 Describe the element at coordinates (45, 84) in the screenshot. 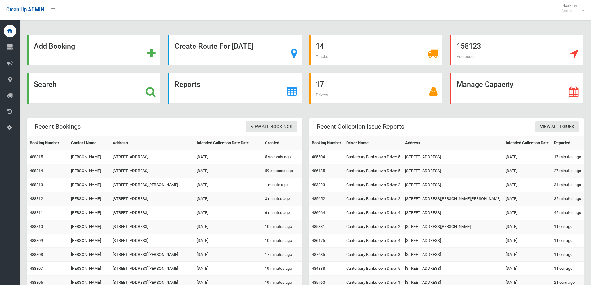

I see `strong: Search` at that location.